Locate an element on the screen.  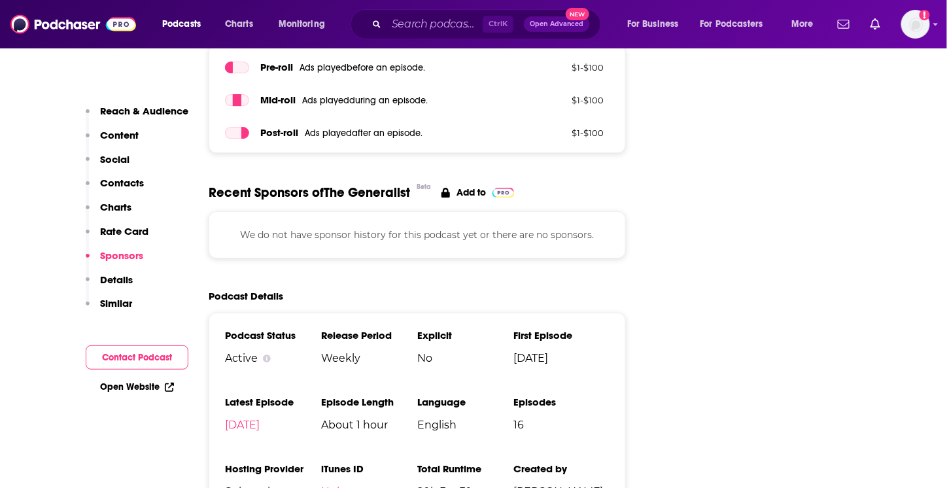
span: 16 is located at coordinates (561, 425).